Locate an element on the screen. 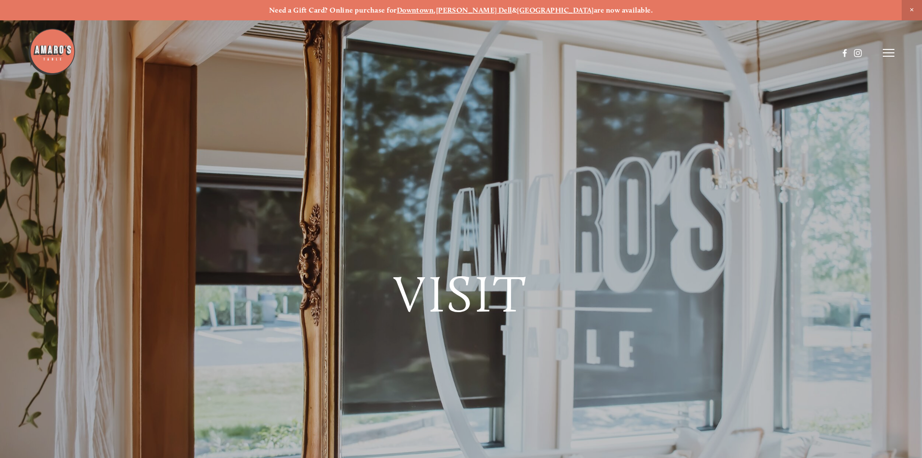 This screenshot has width=922, height=458. span: Visit is located at coordinates (461, 293).